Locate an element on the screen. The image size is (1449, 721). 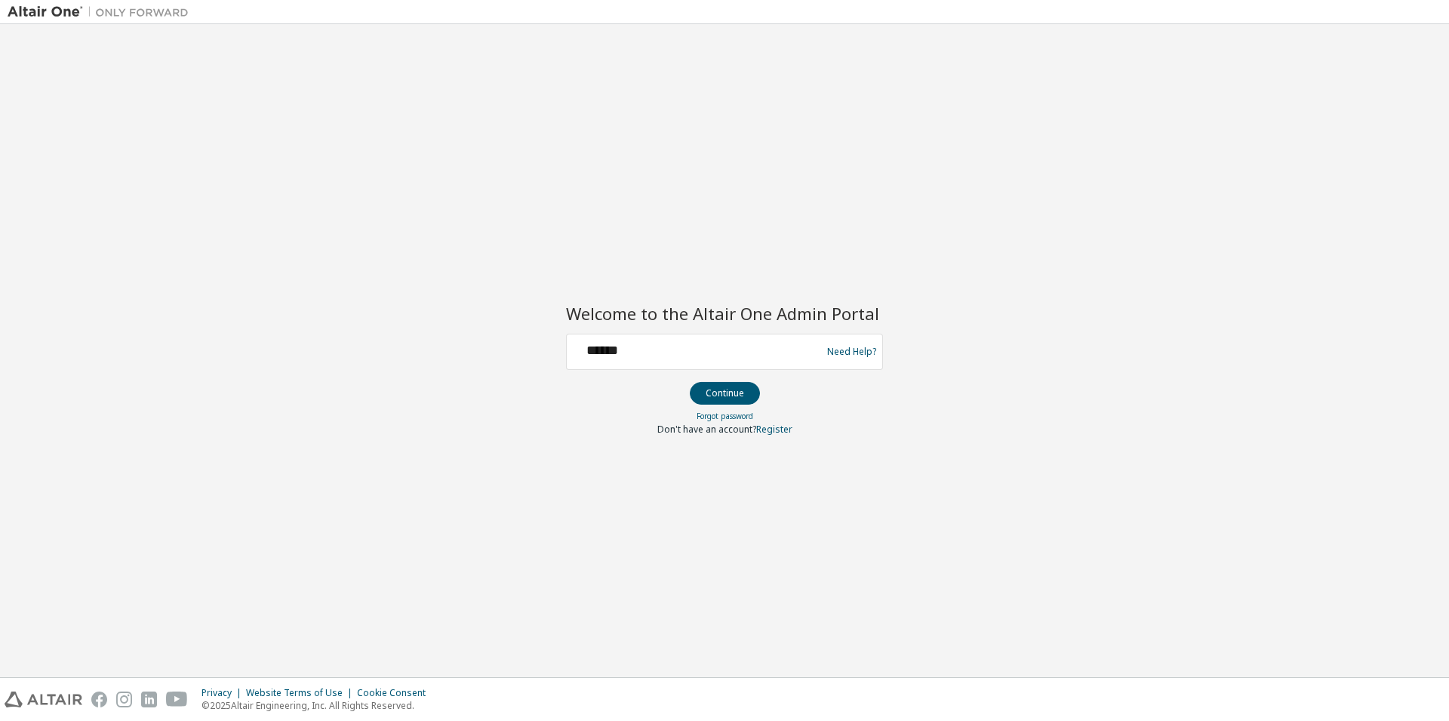
span: Don't have an account? is located at coordinates (706, 429).